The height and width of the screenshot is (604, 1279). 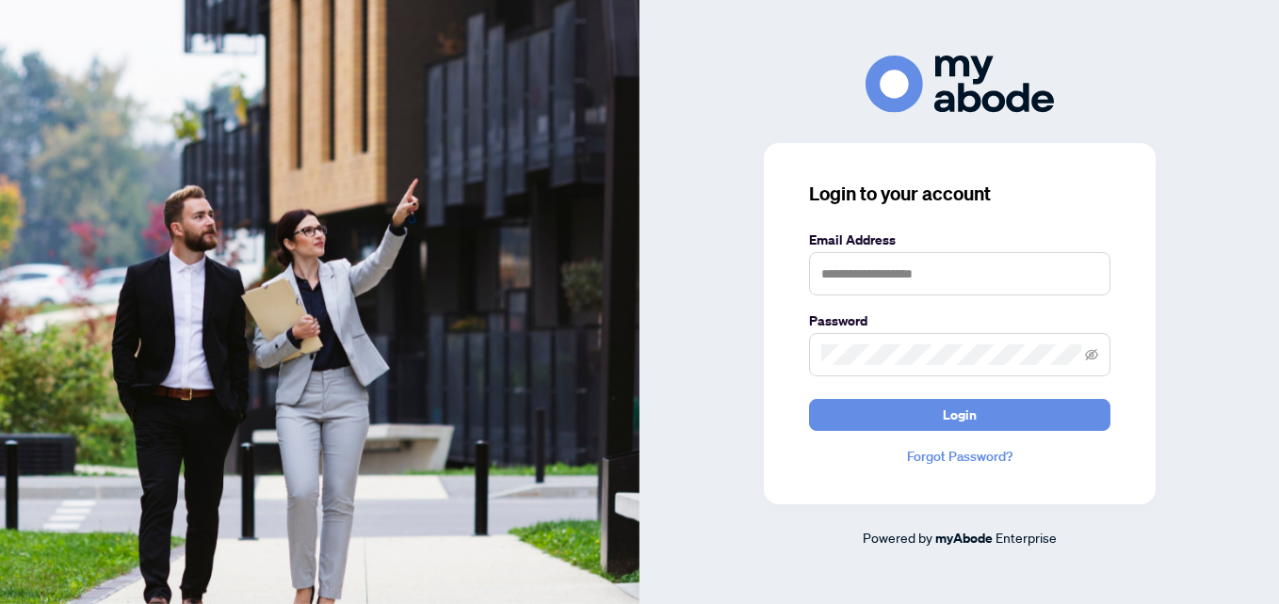 What do you see at coordinates (897, 538) in the screenshot?
I see `span: Powered by` at bounding box center [897, 538].